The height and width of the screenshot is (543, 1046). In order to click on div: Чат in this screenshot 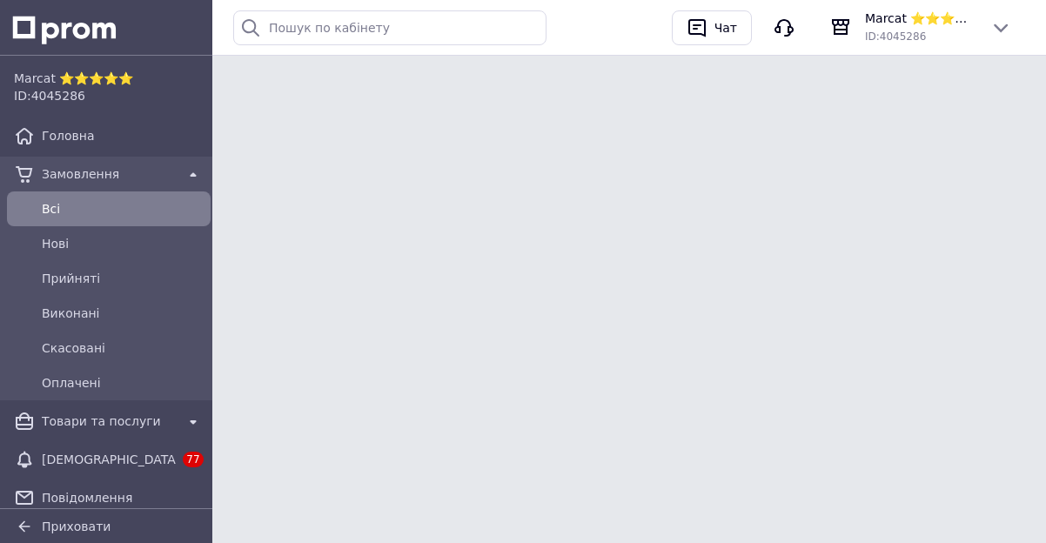, I will do `click(726, 28)`.